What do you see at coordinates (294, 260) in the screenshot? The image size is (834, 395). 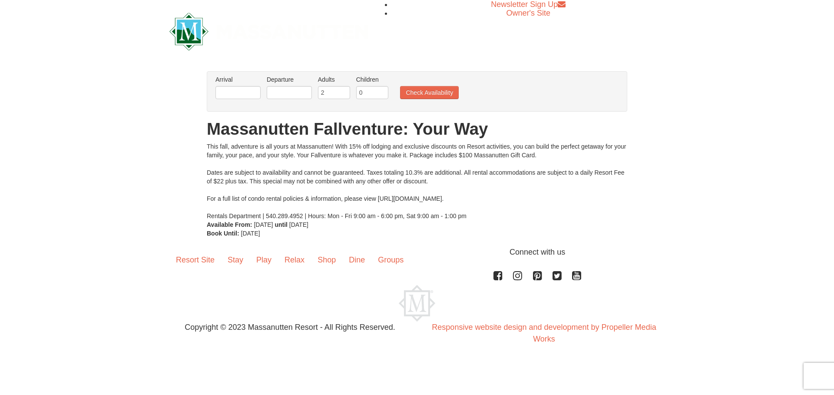 I see `a: Relax` at bounding box center [294, 260].